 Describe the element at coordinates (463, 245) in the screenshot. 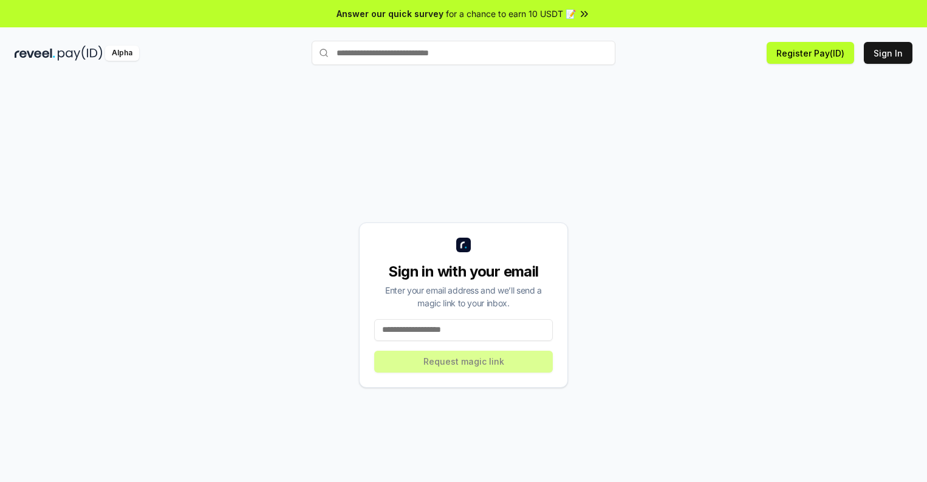

I see `img: logo_small` at that location.